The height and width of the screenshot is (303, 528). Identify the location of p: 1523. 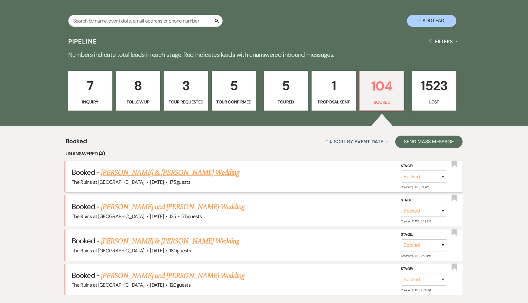
(434, 86).